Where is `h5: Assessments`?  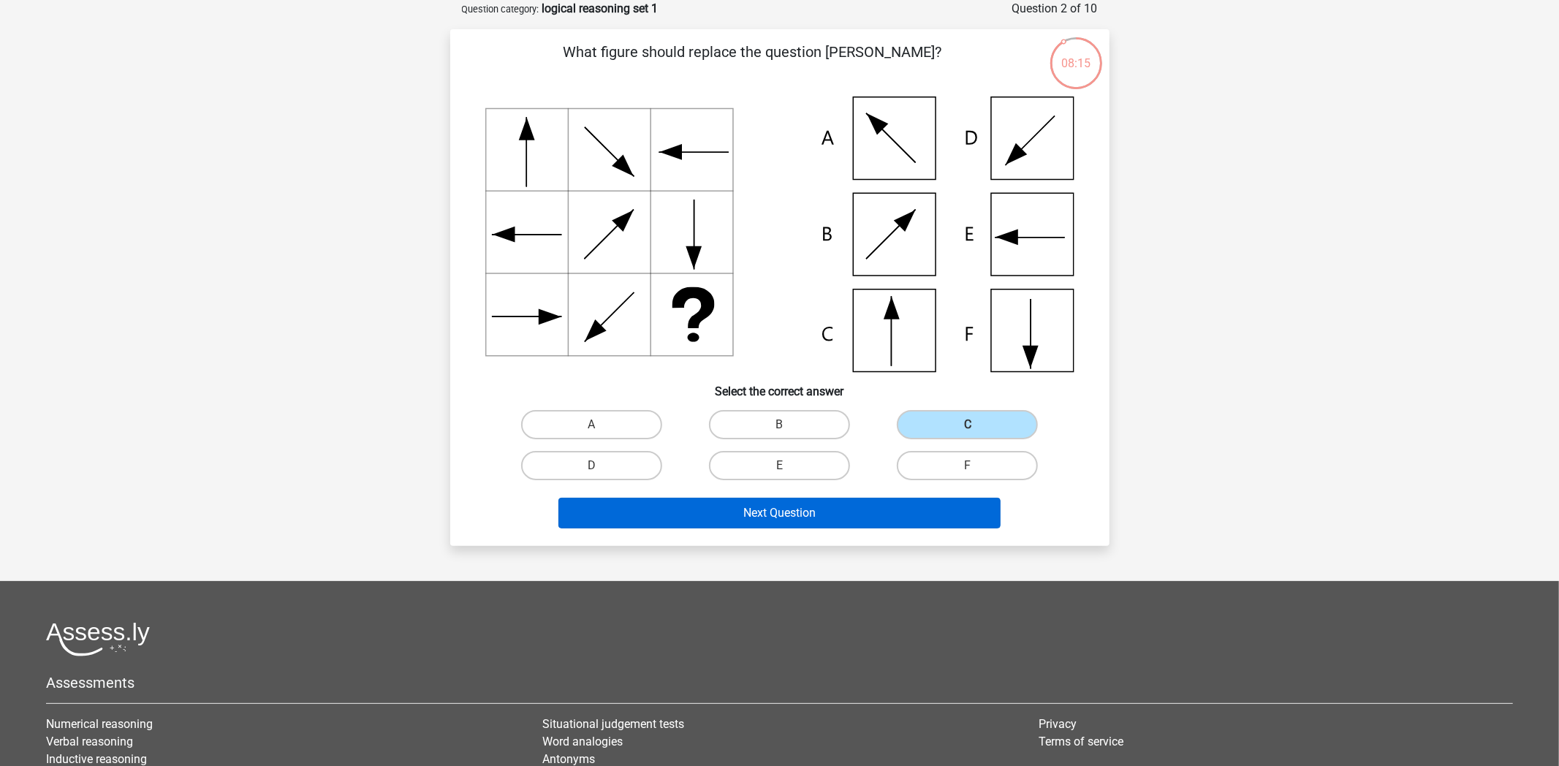
h5: Assessments is located at coordinates (779, 683).